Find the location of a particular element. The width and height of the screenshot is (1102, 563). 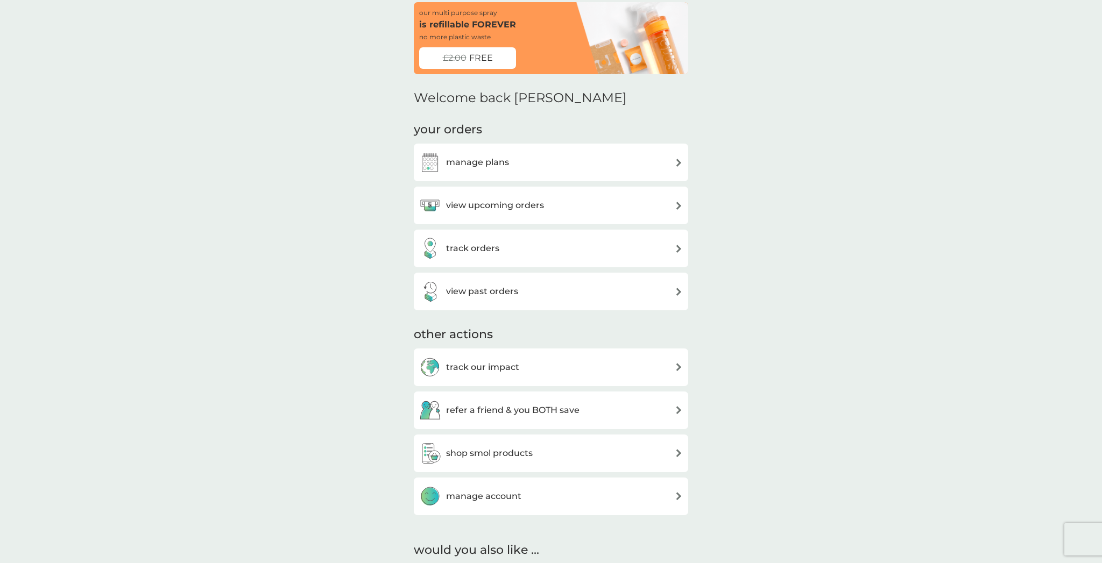

span: £2.00 is located at coordinates (455, 58).